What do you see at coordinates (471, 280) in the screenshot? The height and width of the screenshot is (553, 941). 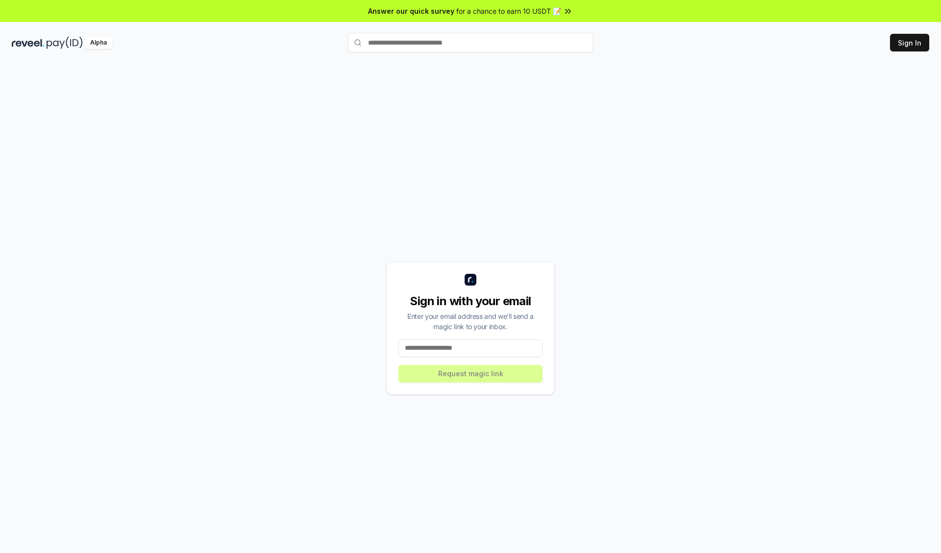 I see `img: logo_small` at bounding box center [471, 280].